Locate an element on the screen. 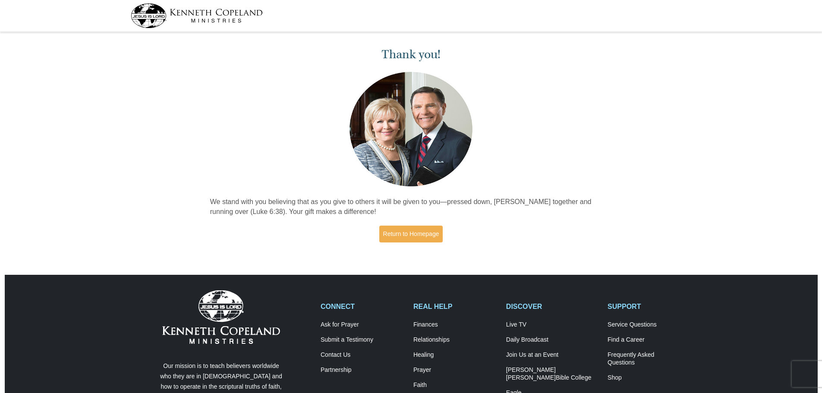  a: Frequently AskedQuestions is located at coordinates (649, 359).